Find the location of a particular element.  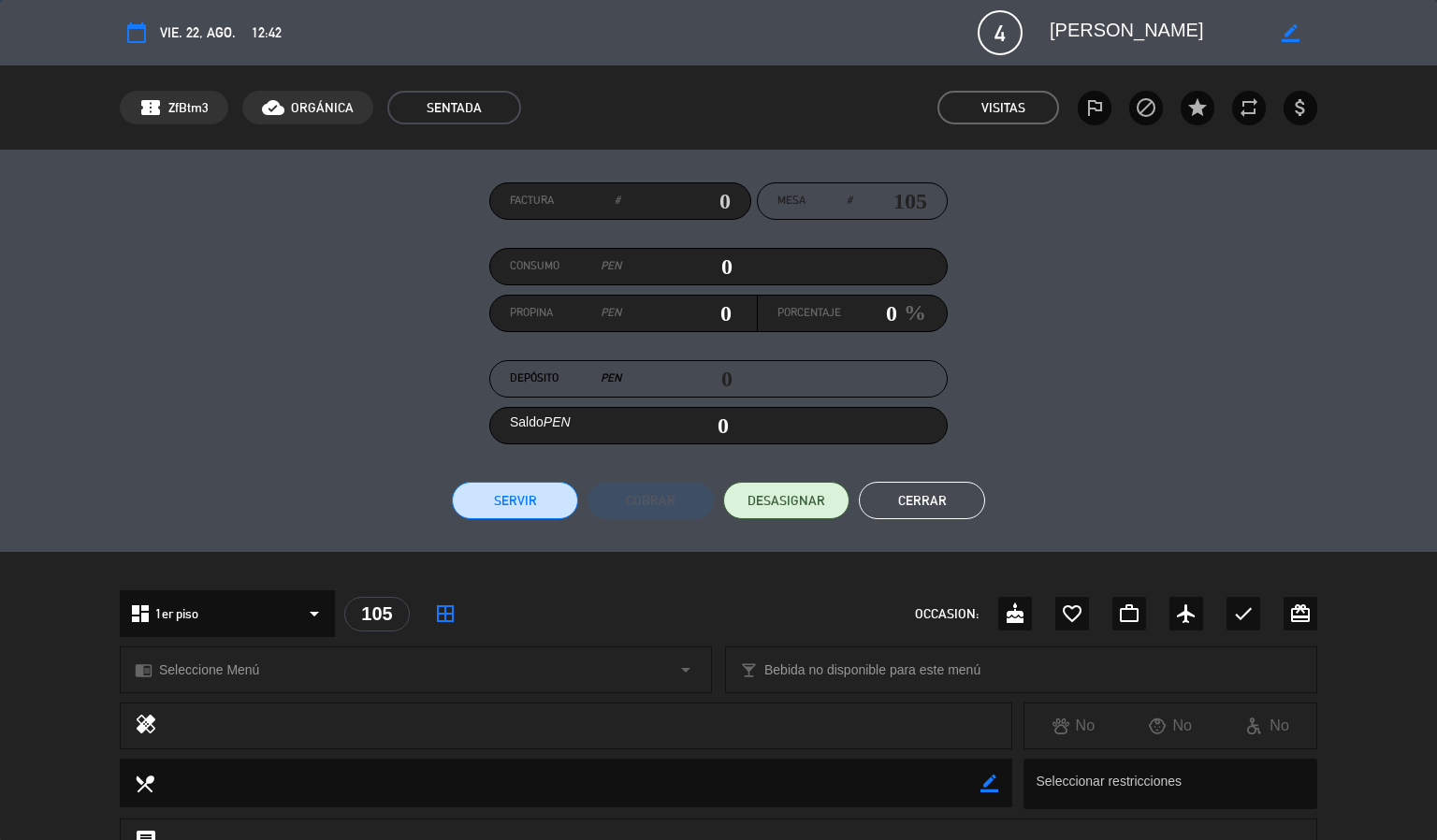

i: cake is located at coordinates (1016, 614).